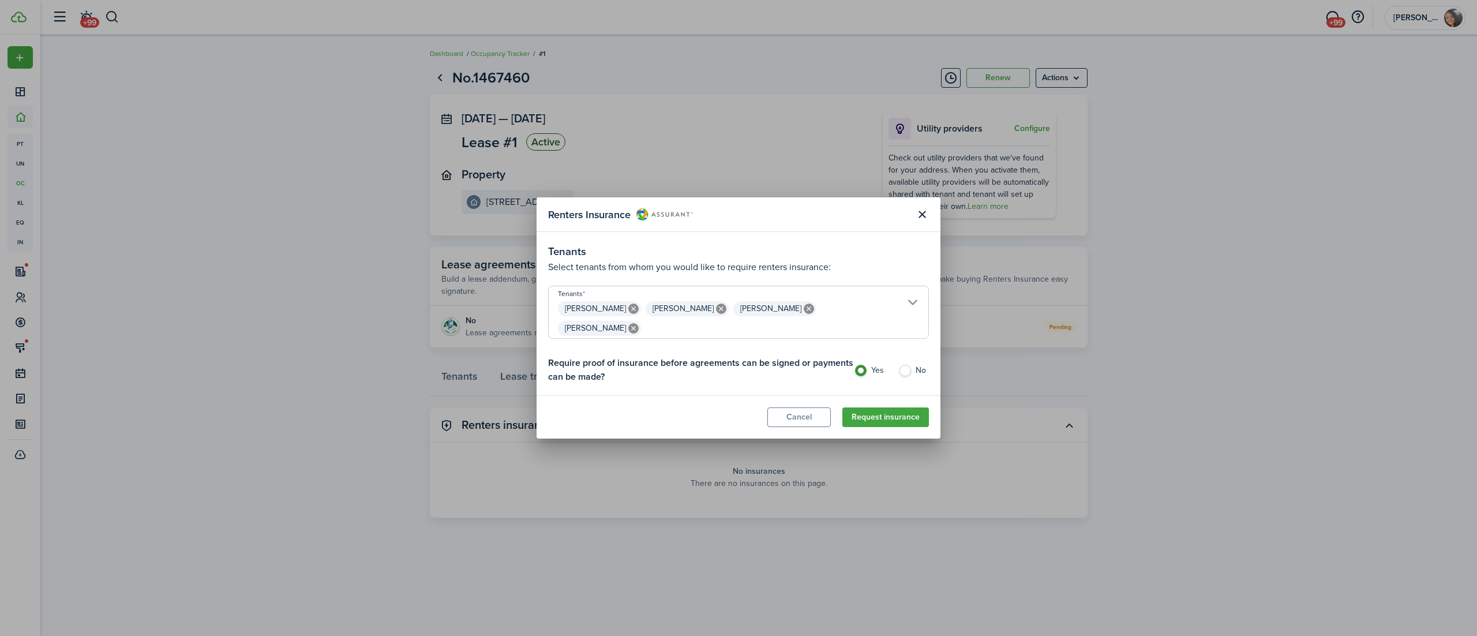 The width and height of the screenshot is (1477, 636). I want to click on p: Select tenants from whom you would like to require renters insurance:, so click(739, 267).